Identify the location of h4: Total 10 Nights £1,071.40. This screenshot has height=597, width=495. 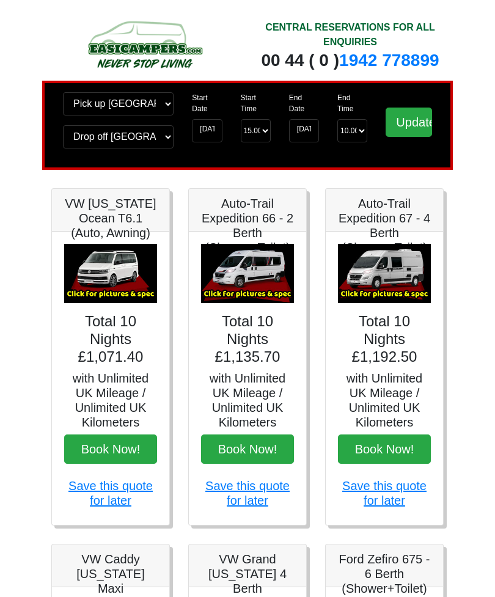
(111, 339).